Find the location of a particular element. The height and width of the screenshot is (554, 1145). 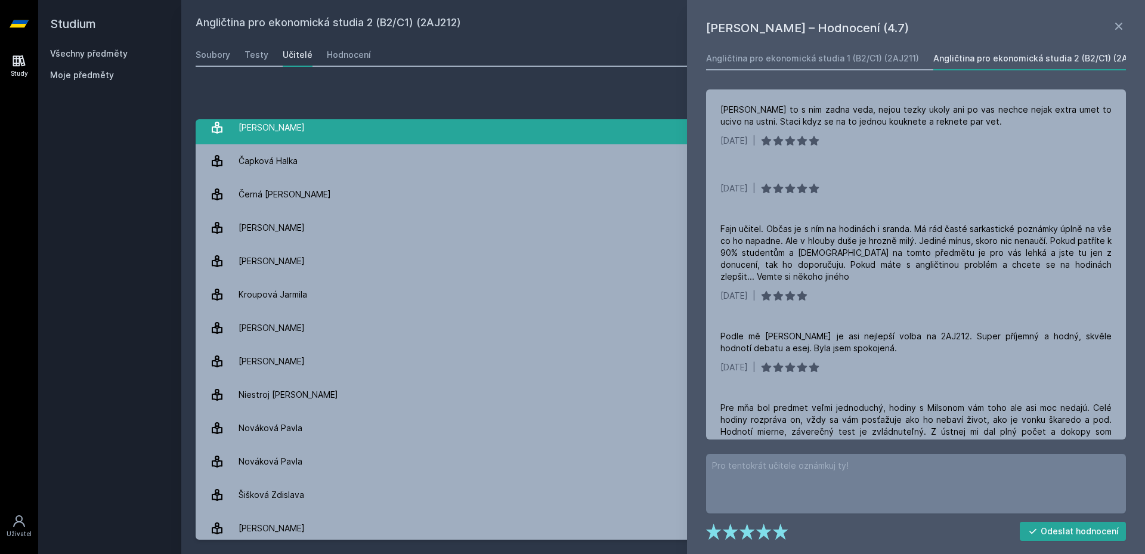

a: Čapková Halka 6 hodnocení 4.2 is located at coordinates (663, 161).